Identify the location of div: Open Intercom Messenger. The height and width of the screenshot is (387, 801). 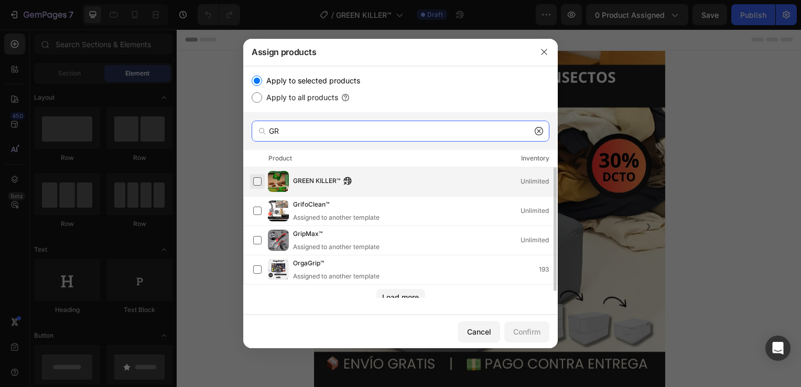
(778, 348).